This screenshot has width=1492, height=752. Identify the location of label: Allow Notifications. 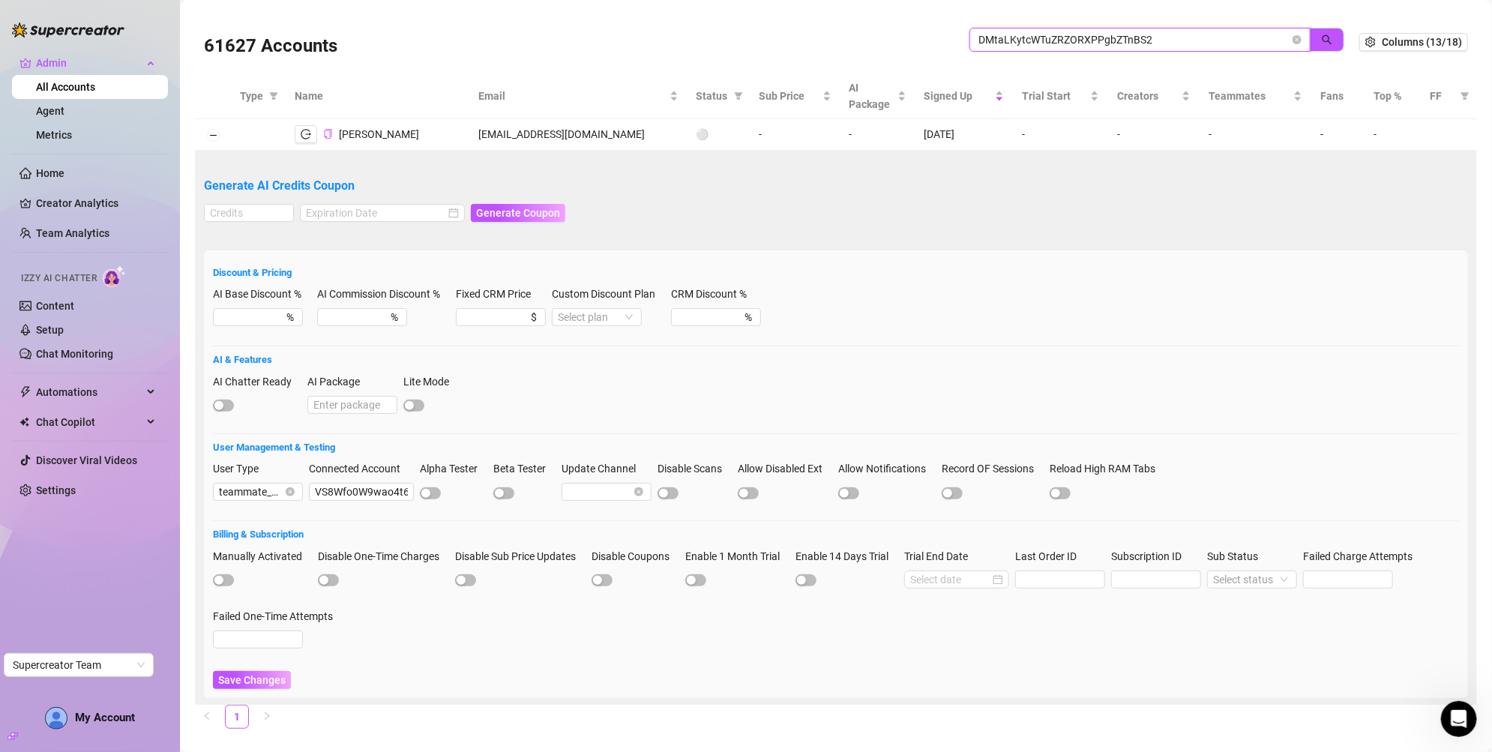
(887, 469).